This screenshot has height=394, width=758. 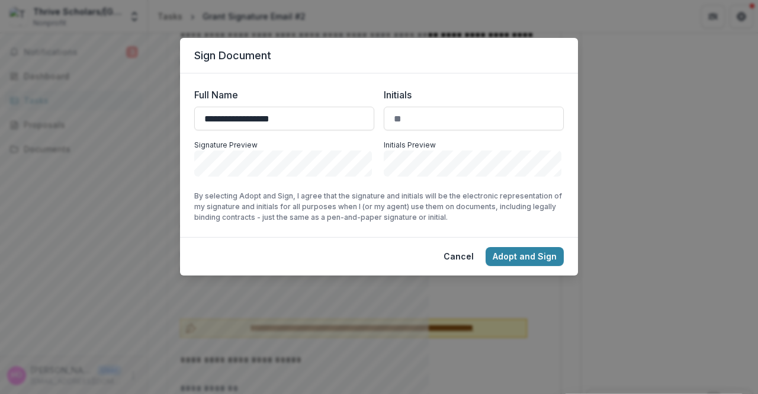 What do you see at coordinates (525, 257) in the screenshot?
I see `button: Adopt and Sign` at bounding box center [525, 257].